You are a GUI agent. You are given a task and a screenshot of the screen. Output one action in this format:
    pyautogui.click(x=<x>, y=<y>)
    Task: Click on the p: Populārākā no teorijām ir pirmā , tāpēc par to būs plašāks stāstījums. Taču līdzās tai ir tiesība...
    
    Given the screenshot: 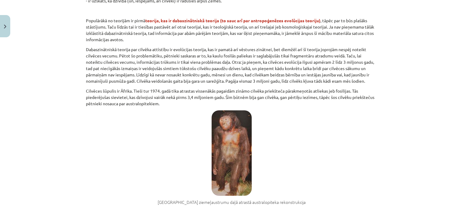 What is the action you would take?
    pyautogui.click(x=231, y=30)
    